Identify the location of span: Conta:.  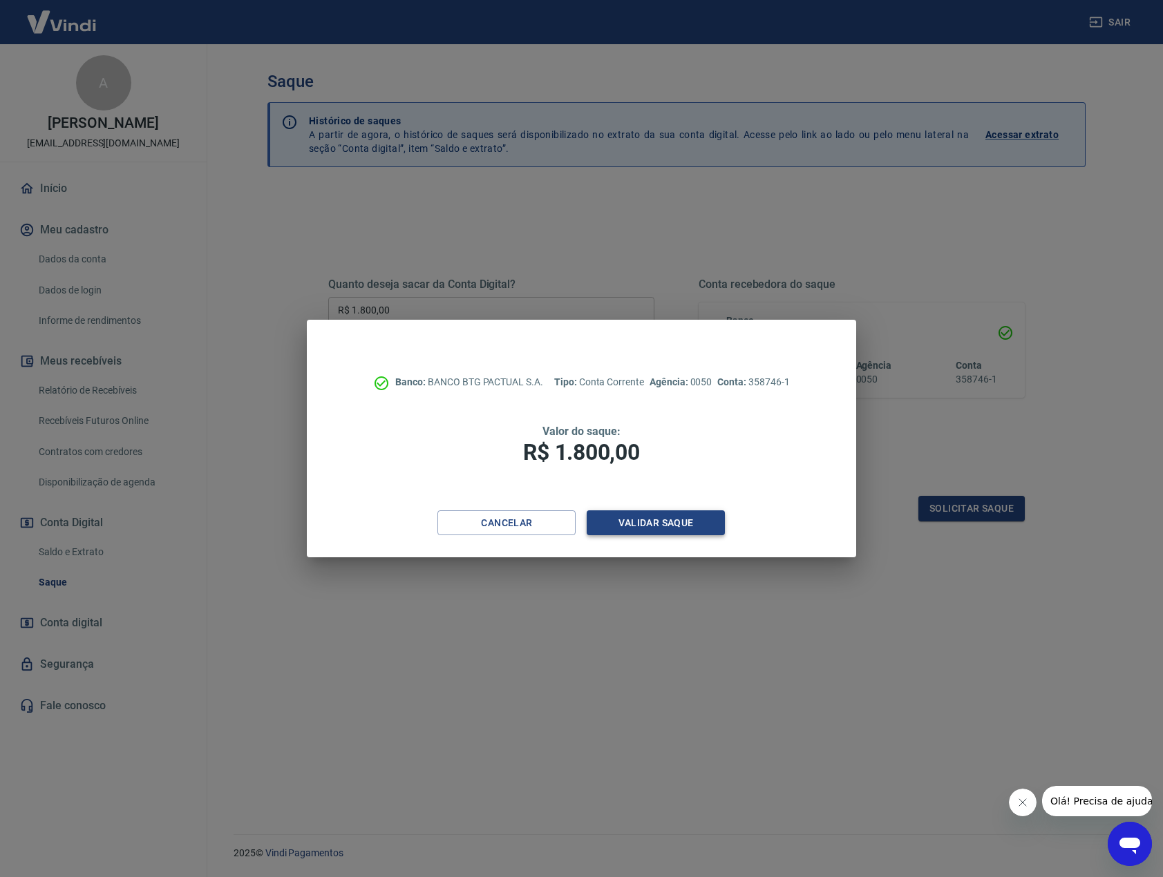
(732, 382).